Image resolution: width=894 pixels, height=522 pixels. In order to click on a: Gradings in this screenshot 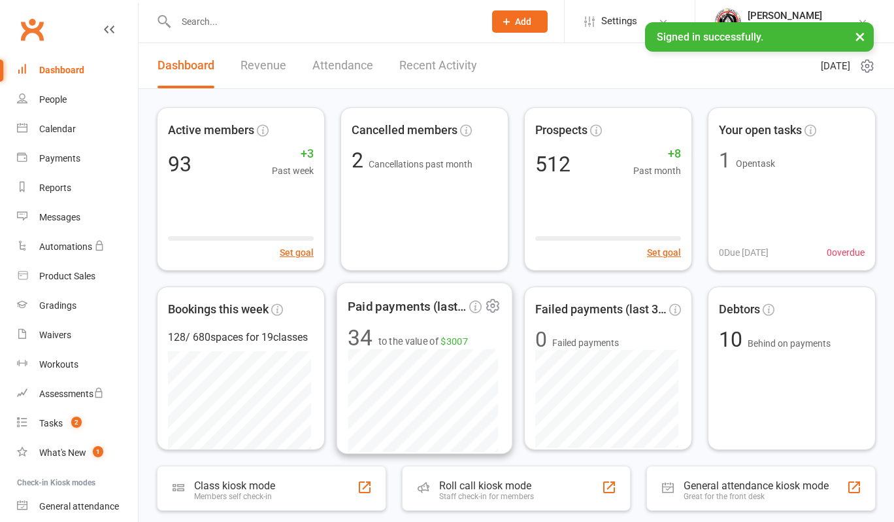, I will do `click(77, 305)`.